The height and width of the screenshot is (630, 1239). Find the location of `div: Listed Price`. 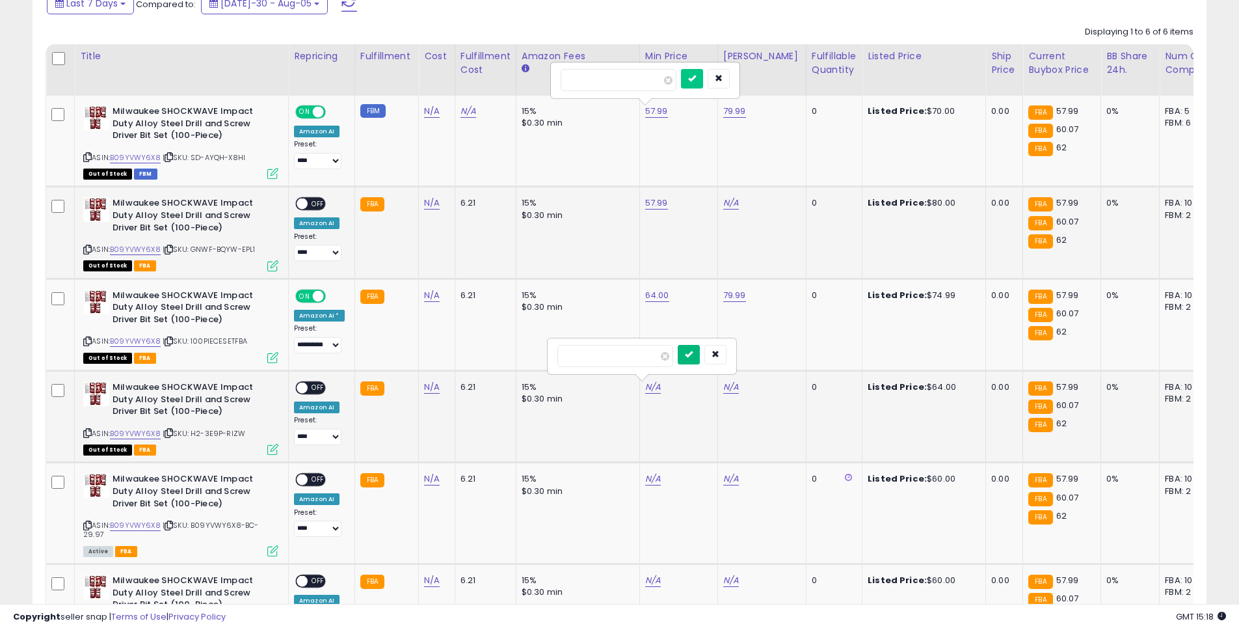

div: Listed Price is located at coordinates (924, 56).